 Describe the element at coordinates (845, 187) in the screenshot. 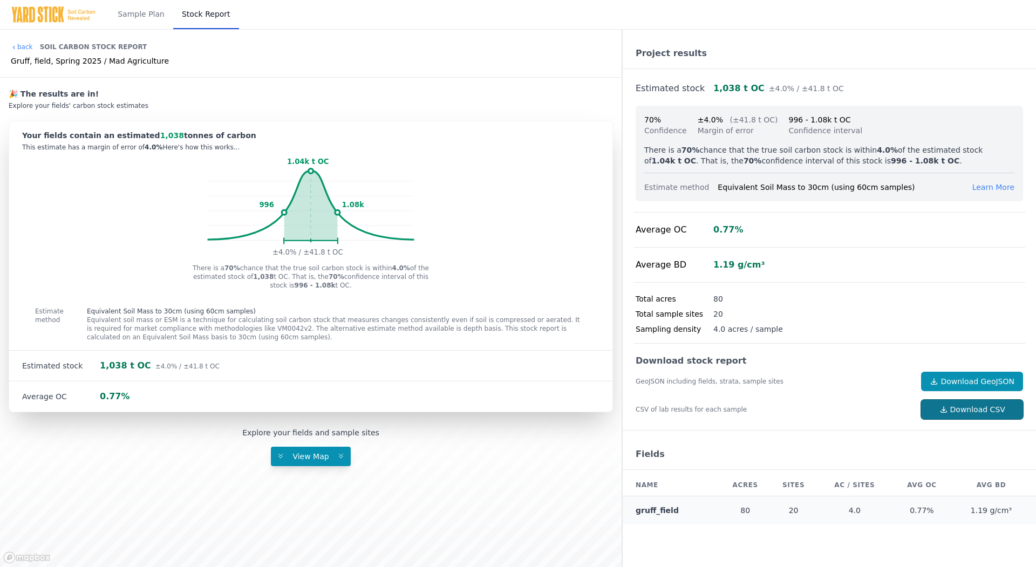

I see `div: Equivalent Soil Mass to 30cm (using 60cm samples)` at that location.